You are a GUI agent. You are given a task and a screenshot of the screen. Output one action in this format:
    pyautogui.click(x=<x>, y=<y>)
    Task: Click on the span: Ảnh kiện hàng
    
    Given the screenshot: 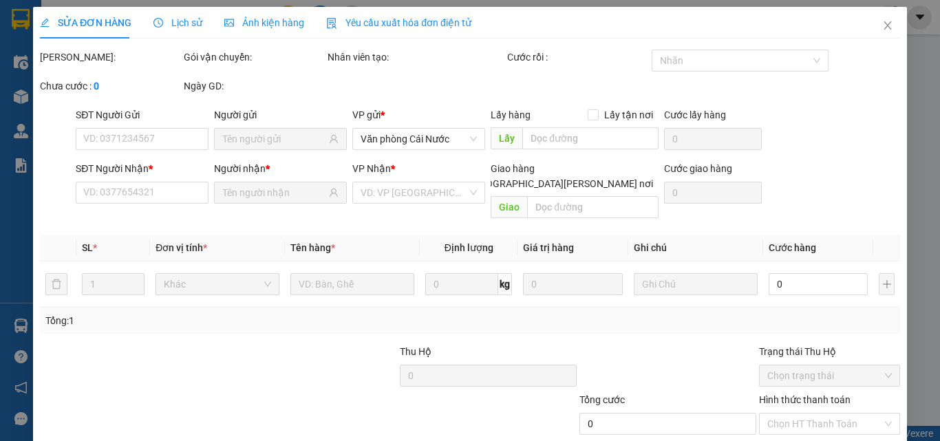 What is the action you would take?
    pyautogui.click(x=264, y=23)
    